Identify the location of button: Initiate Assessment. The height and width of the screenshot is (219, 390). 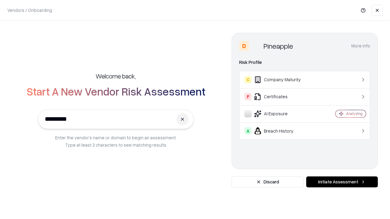
(342, 182).